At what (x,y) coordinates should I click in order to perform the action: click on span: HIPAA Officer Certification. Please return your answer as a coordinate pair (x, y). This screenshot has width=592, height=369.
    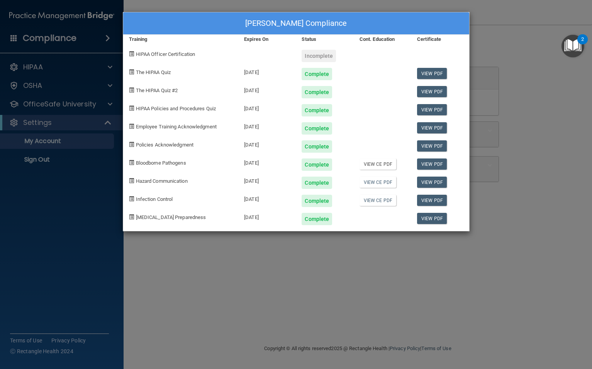
    Looking at the image, I should click on (166, 54).